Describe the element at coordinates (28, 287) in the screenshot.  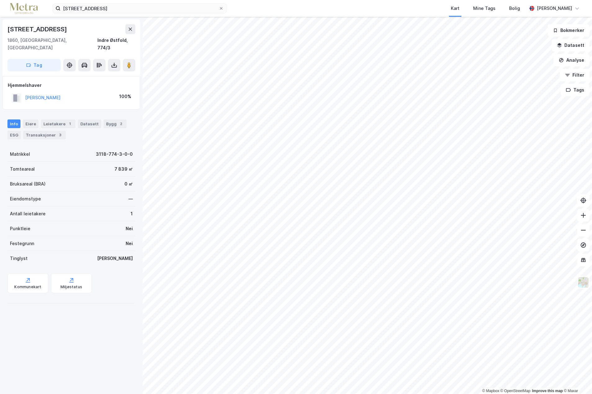
I see `div: Kommunekart` at that location.